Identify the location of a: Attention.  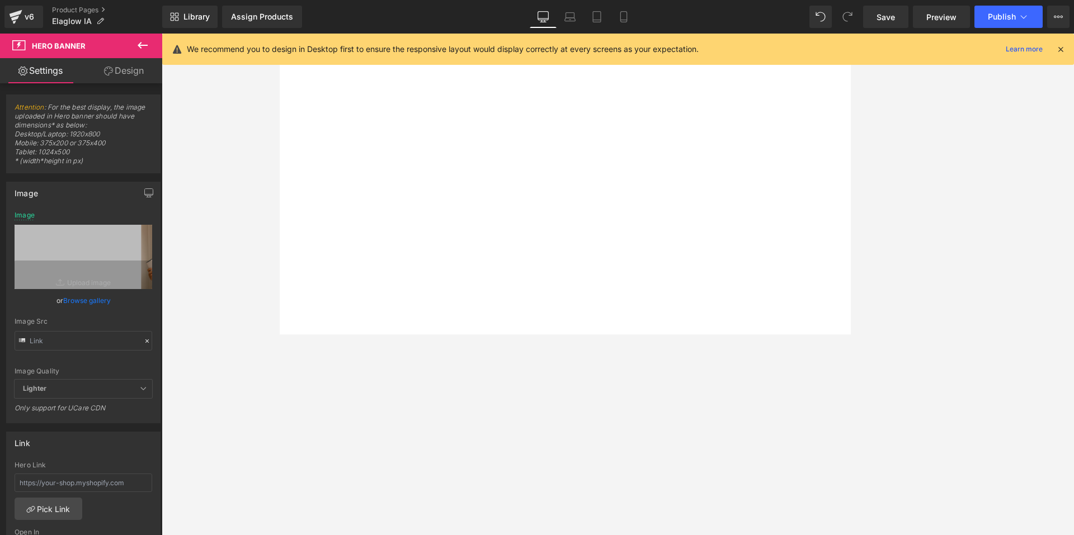
(29, 107).